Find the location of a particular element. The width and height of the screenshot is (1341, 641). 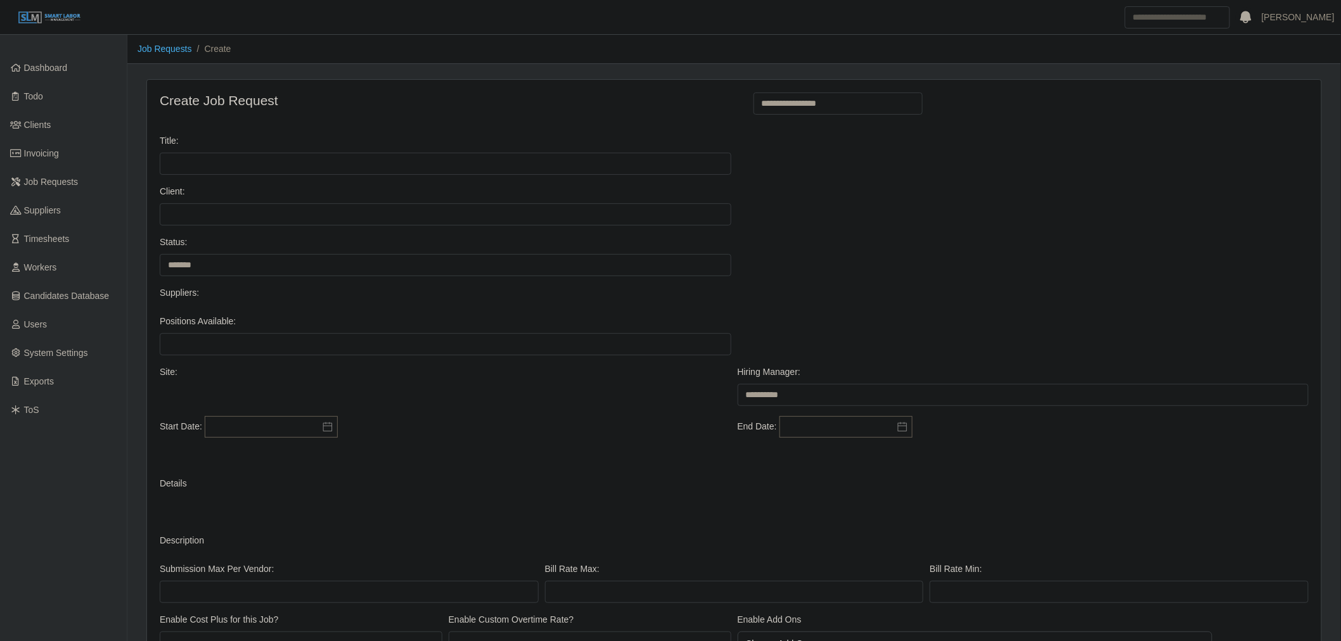

span: Candidates Database is located at coordinates (67, 296).